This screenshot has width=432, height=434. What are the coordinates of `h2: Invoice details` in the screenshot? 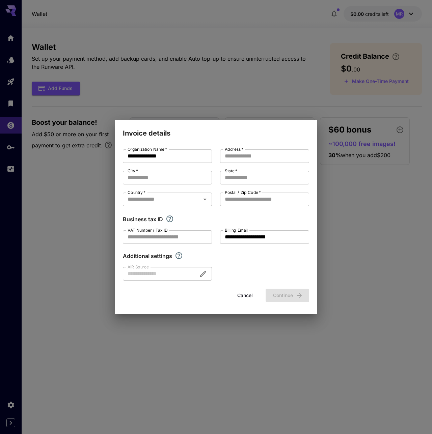 It's located at (216, 129).